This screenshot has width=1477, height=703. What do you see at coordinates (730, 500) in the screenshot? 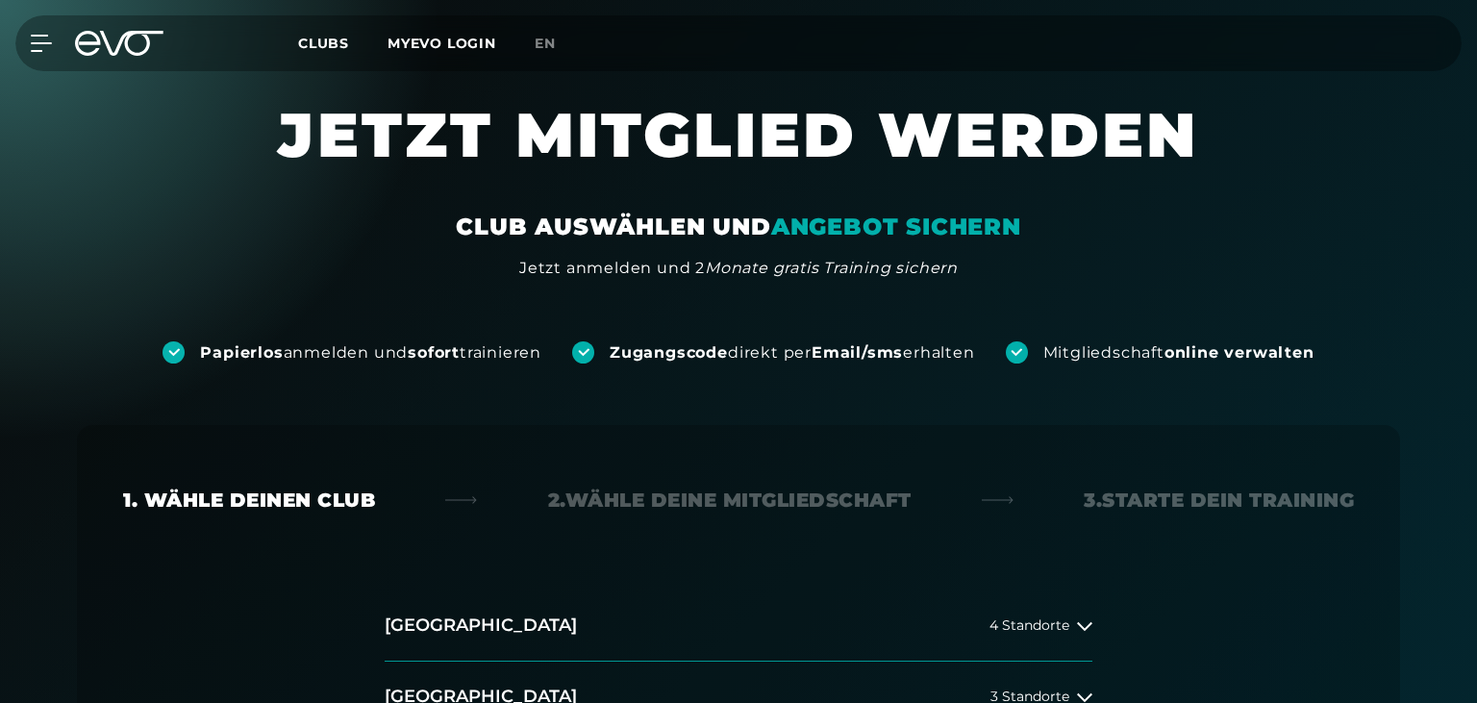
I see `div: 2. Wähle deine Mitgliedschaft` at bounding box center [730, 500].